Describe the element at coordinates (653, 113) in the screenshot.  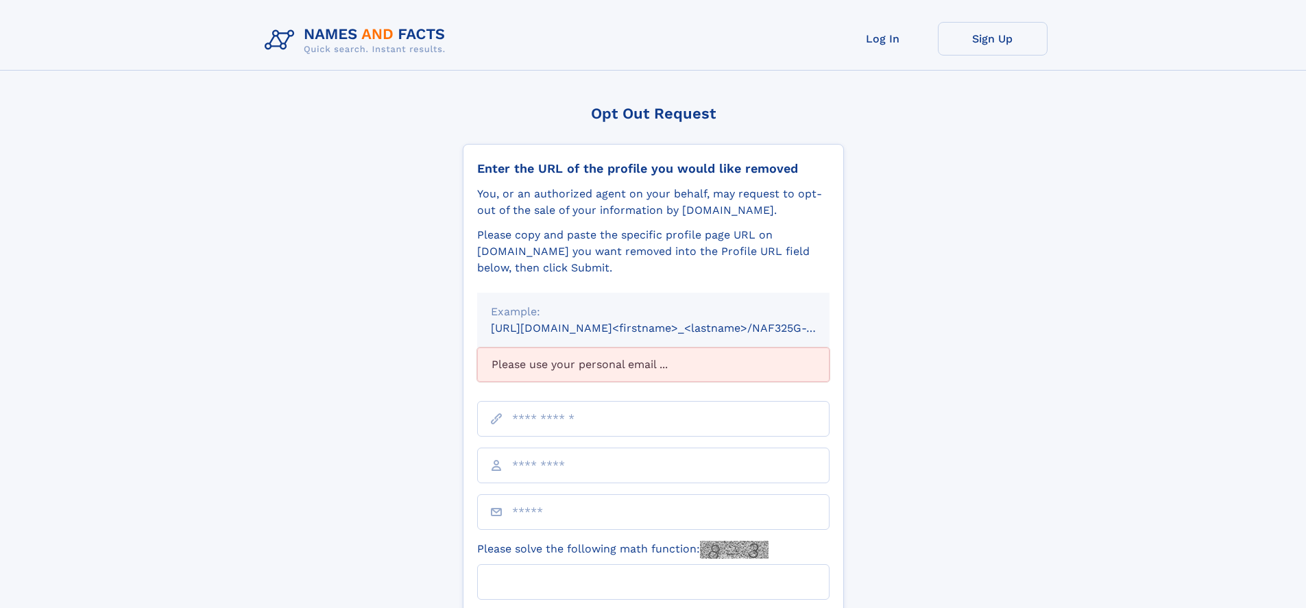
I see `div: Opt Out Request` at that location.